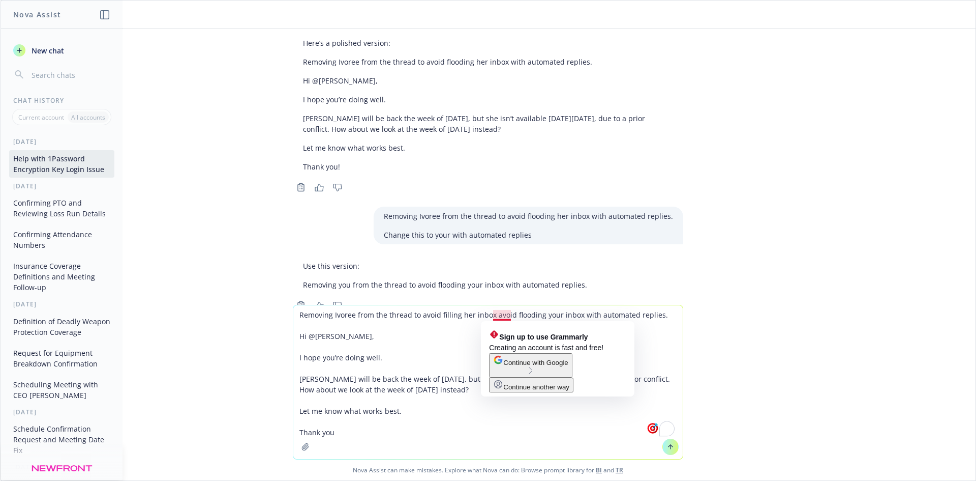 This screenshot has width=976, height=481. What do you see at coordinates (445, 284) in the screenshot?
I see `p: Removing you from the thread to avoid flooding your inbox with automated replies.` at bounding box center [445, 284].